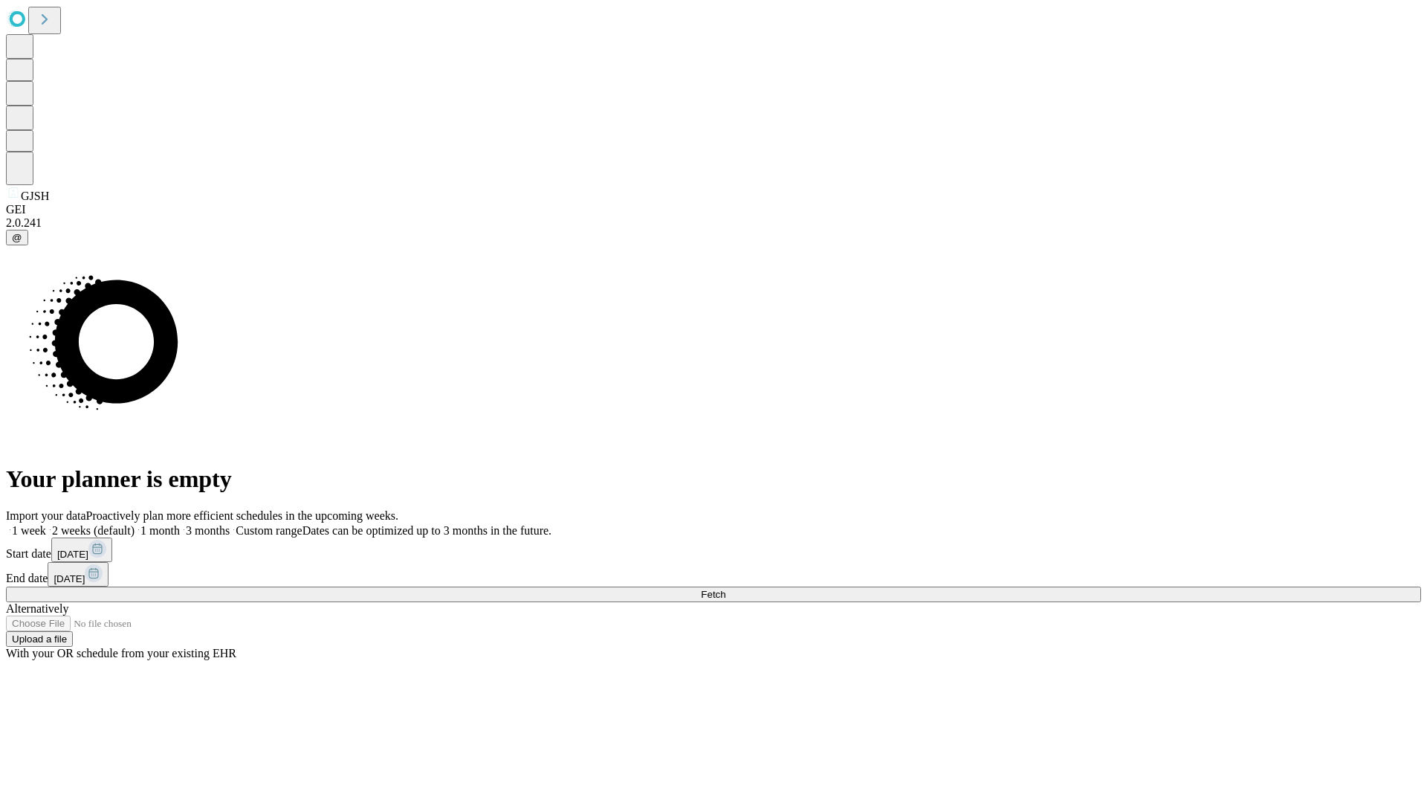 This screenshot has height=803, width=1427. Describe the element at coordinates (714, 549) in the screenshot. I see `div: Start date` at that location.